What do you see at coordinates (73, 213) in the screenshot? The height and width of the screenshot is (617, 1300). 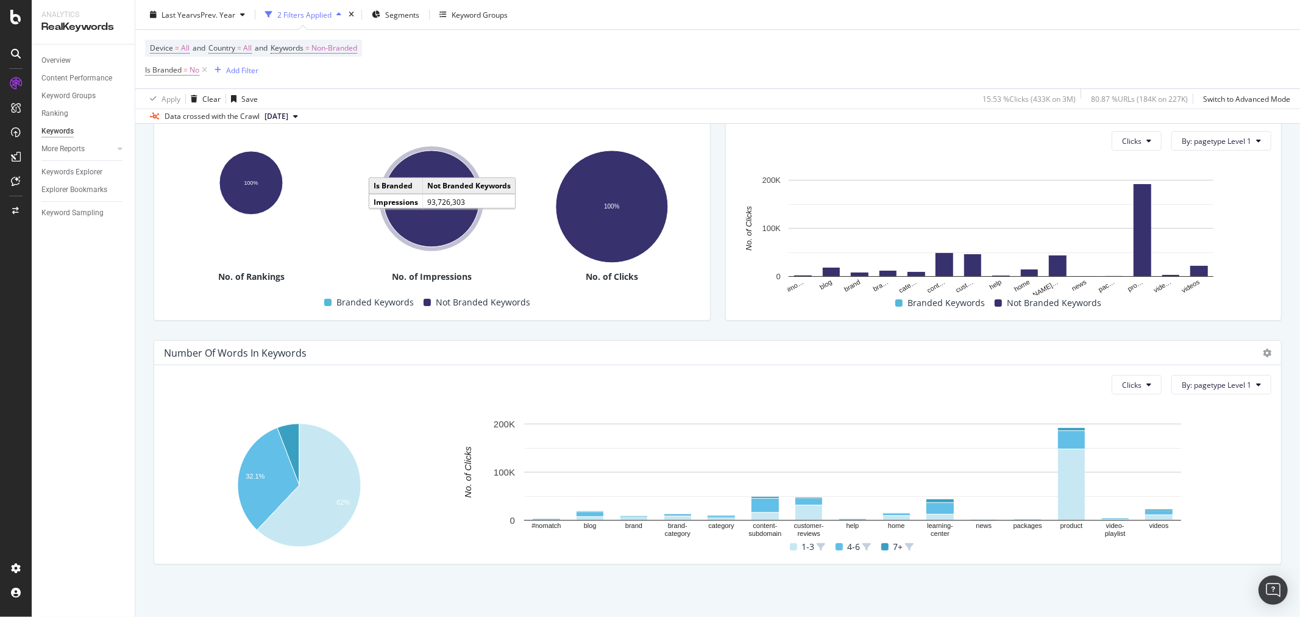 I see `div: Keyword Sampling` at bounding box center [73, 213].